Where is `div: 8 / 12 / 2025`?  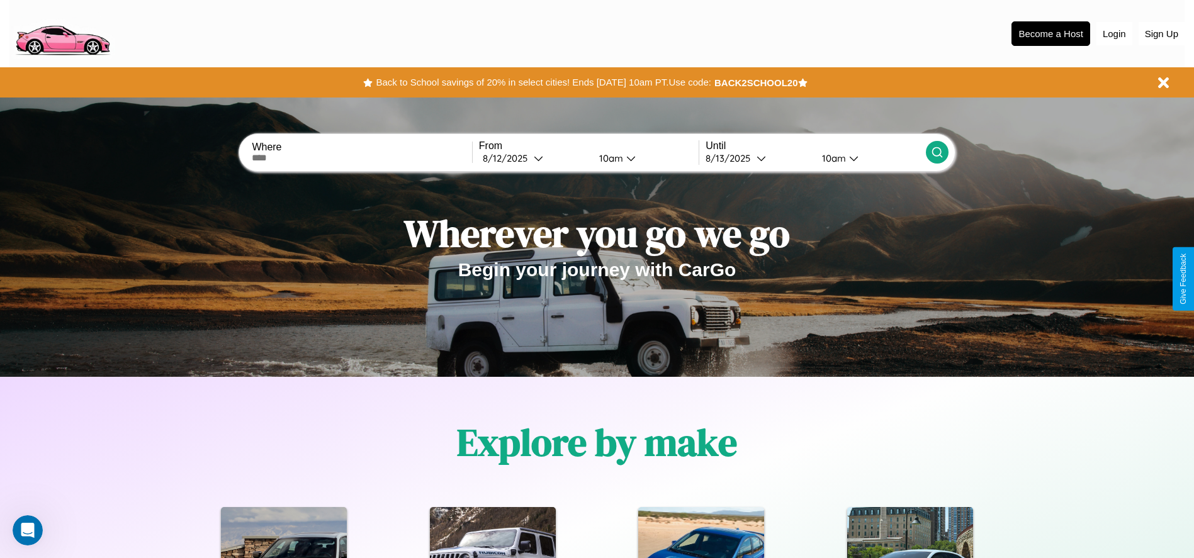
div: 8 / 12 / 2025 is located at coordinates (508, 158).